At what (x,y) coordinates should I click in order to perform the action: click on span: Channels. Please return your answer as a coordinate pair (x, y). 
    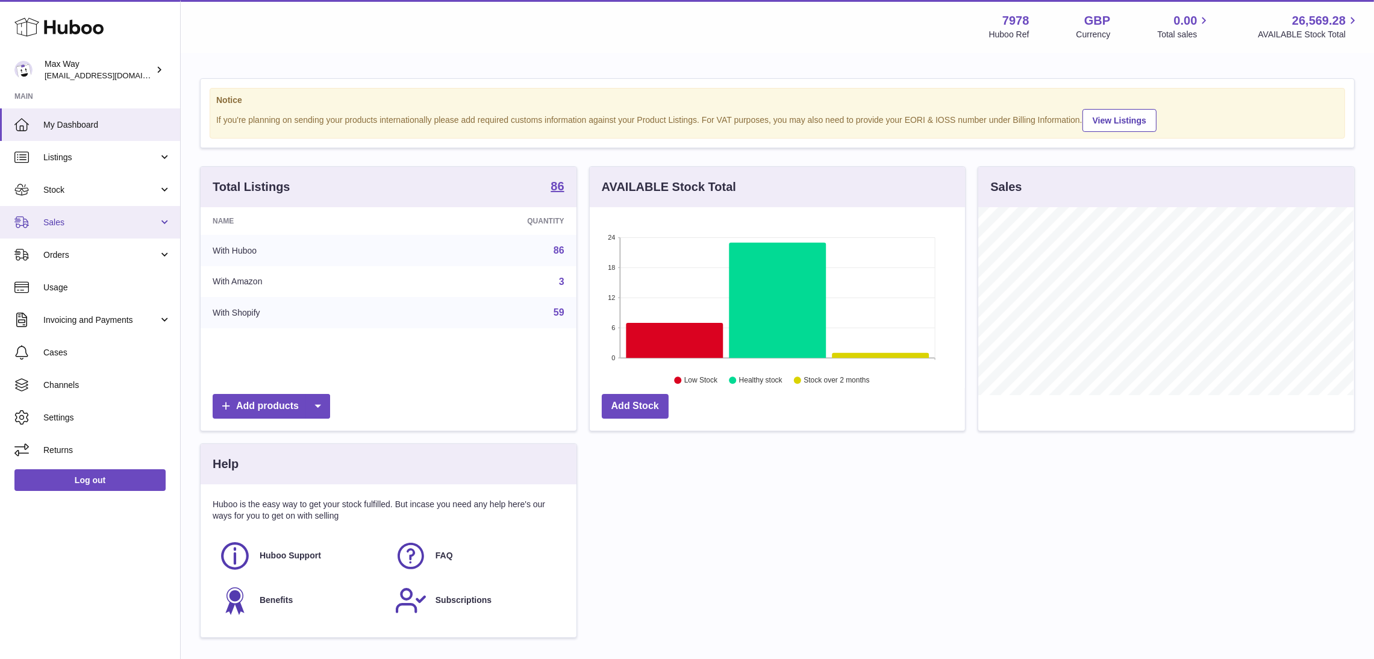
    Looking at the image, I should click on (107, 385).